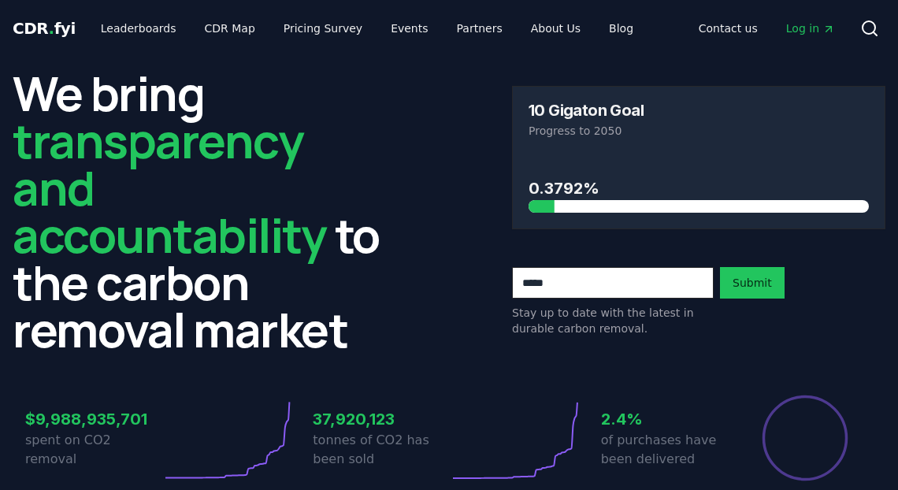 Image resolution: width=898 pixels, height=490 pixels. What do you see at coordinates (230, 28) in the screenshot?
I see `a: CDR Map` at bounding box center [230, 28].